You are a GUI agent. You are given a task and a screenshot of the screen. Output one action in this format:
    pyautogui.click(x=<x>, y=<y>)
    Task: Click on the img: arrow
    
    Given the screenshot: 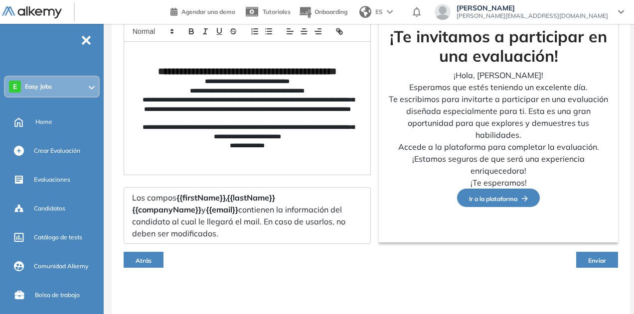 What is the action you would take?
    pyautogui.click(x=390, y=12)
    